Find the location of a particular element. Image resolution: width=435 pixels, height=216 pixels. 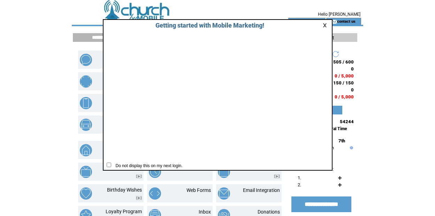

img: text-to-win.png is located at coordinates (224, 171).